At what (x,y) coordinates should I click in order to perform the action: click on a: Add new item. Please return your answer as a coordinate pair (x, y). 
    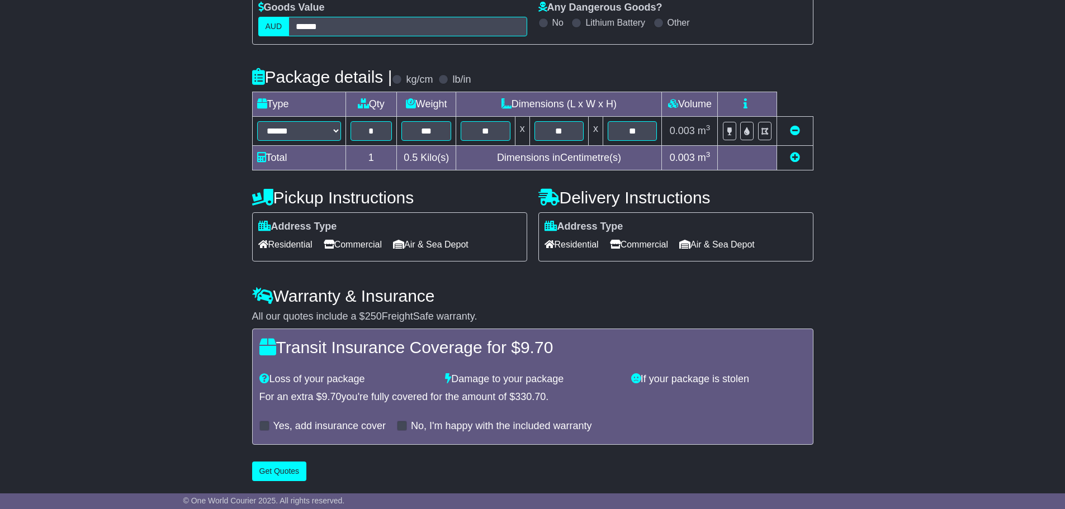
    Looking at the image, I should click on (795, 158).